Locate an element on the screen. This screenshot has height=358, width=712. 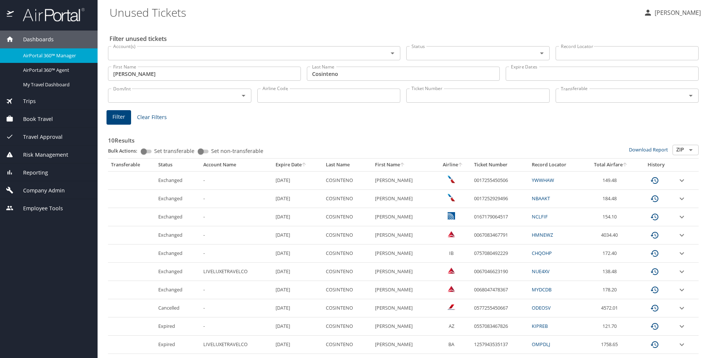
th: Record Locator is located at coordinates (557, 165).